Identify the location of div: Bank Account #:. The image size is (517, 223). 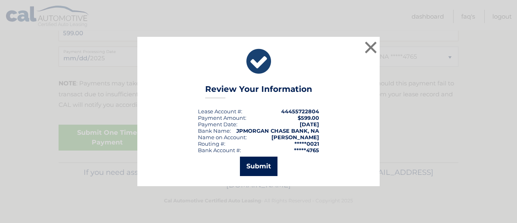
(219, 150).